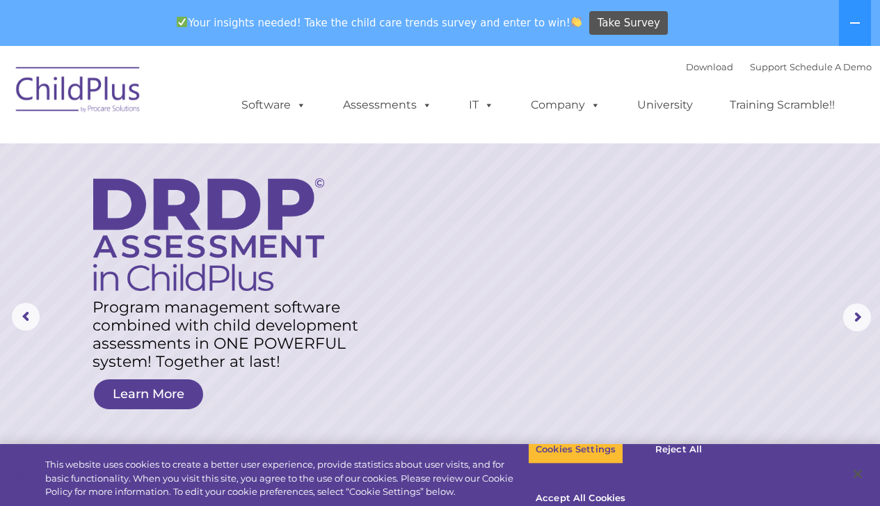  What do you see at coordinates (575, 450) in the screenshot?
I see `button: Cookies Settings` at bounding box center [575, 450].